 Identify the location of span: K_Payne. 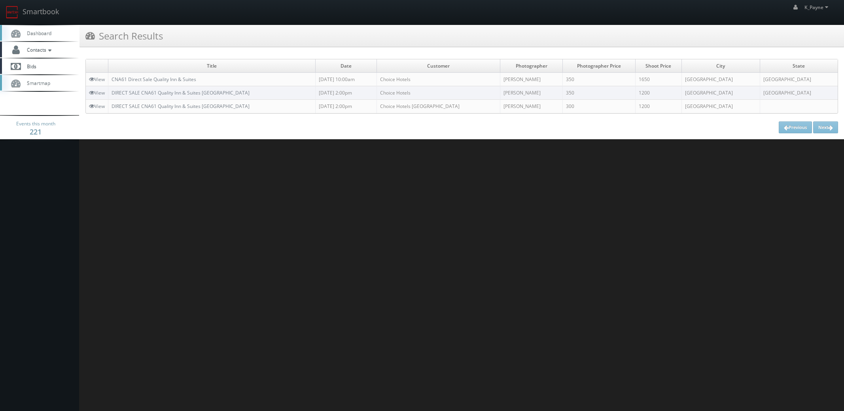
(817, 7).